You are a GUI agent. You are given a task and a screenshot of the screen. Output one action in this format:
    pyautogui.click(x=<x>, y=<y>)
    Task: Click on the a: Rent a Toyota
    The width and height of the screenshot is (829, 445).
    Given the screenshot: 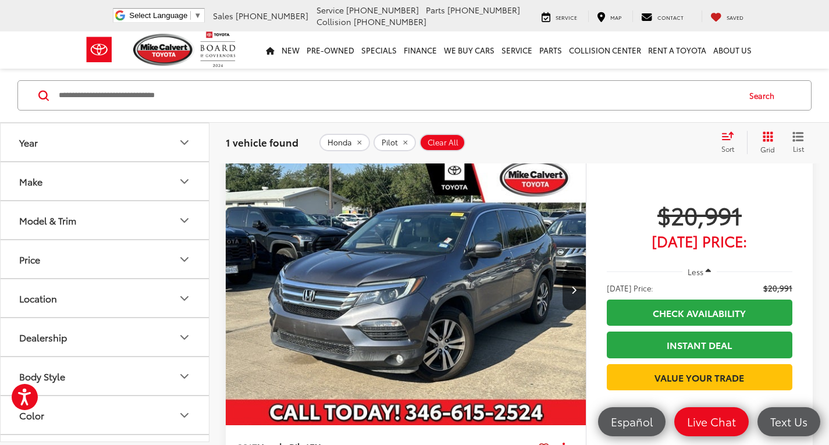 What is the action you would take?
    pyautogui.click(x=677, y=50)
    